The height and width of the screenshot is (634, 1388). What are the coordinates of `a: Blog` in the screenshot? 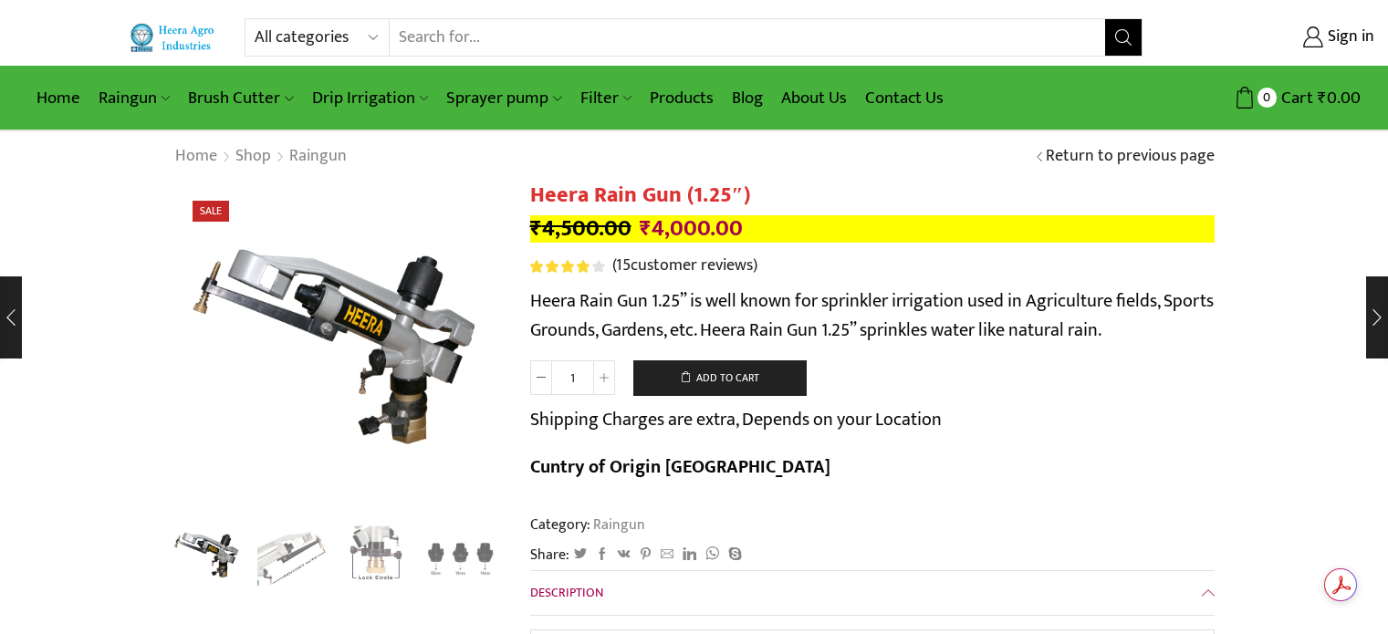 It's located at (747, 98).